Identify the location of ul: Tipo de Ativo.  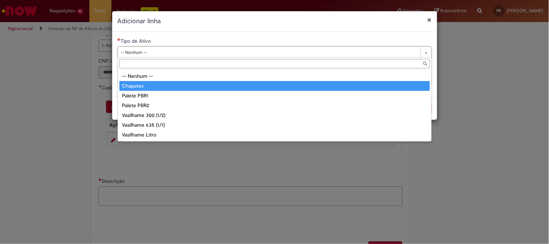
(275, 105).